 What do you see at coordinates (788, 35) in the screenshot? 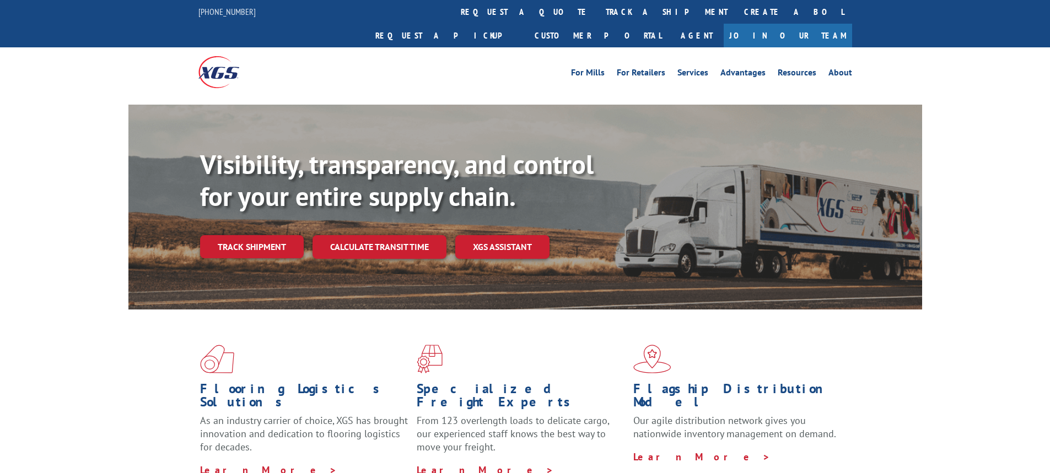
I see `a: Join Our Team` at bounding box center [788, 35].